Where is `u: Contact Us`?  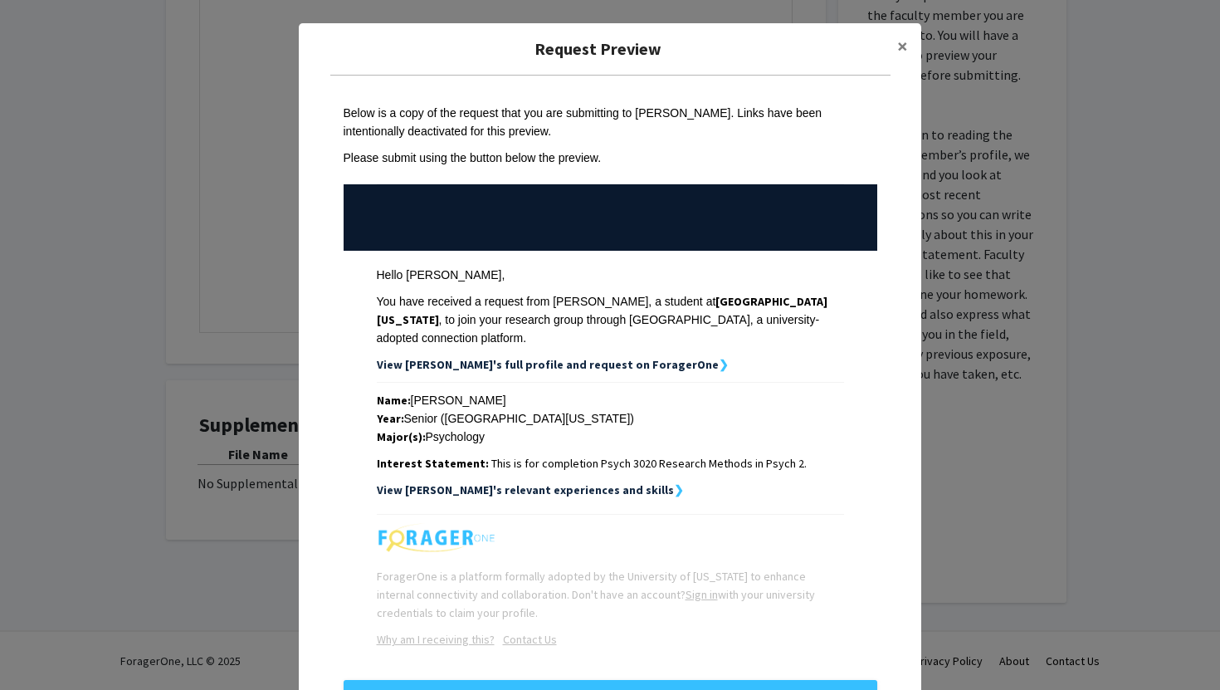
u: Contact Us is located at coordinates (529, 639).